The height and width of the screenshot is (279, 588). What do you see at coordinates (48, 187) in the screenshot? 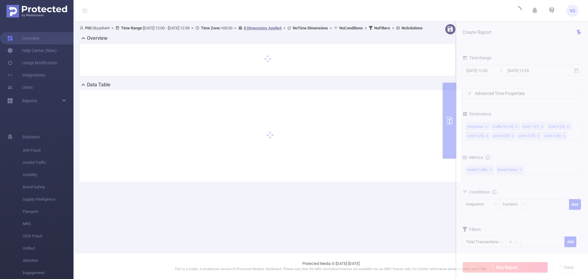
I see `span: Brand Safety` at bounding box center [48, 187].